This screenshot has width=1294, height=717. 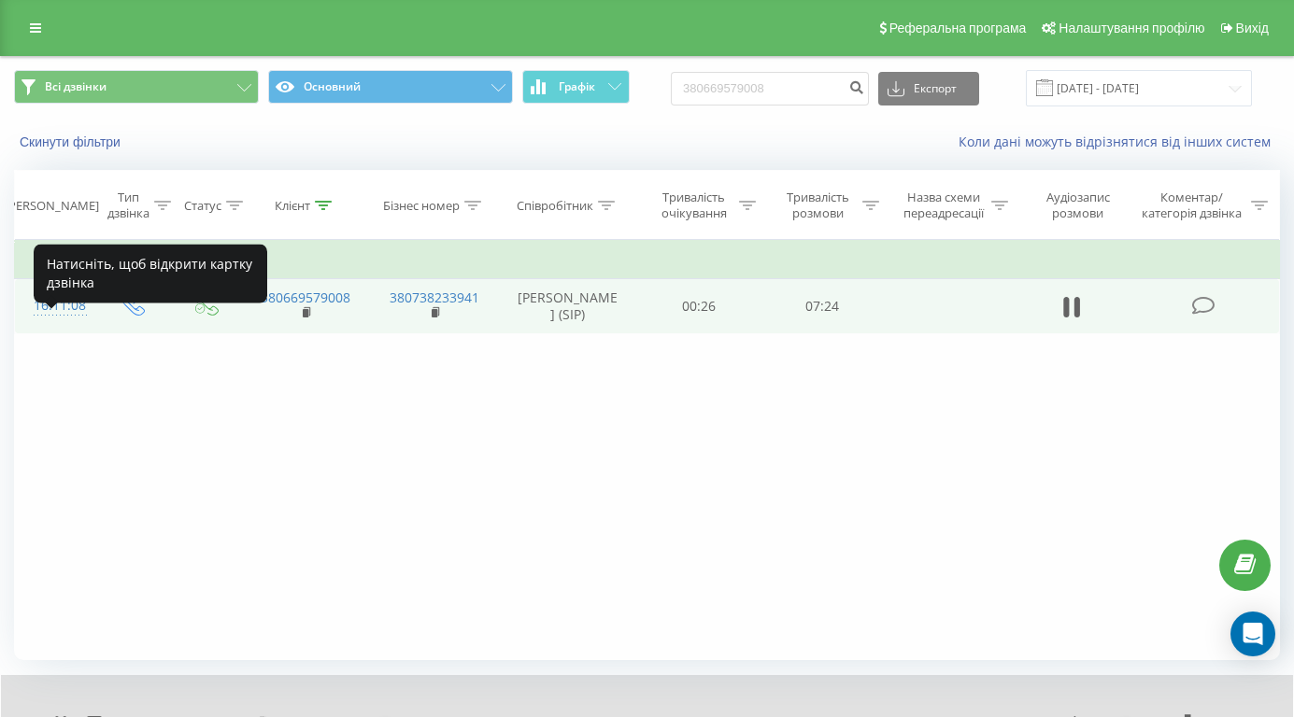 I want to click on button: Скинути фільтри, so click(x=72, y=142).